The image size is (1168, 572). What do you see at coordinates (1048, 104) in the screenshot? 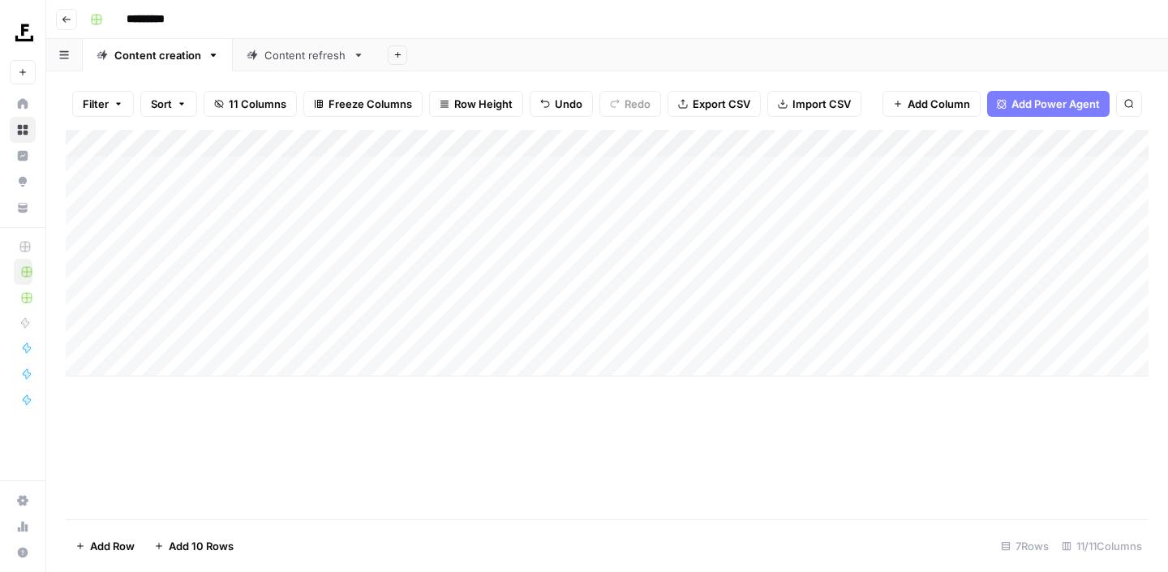
I see `button: Add Power Agent` at bounding box center [1048, 104].